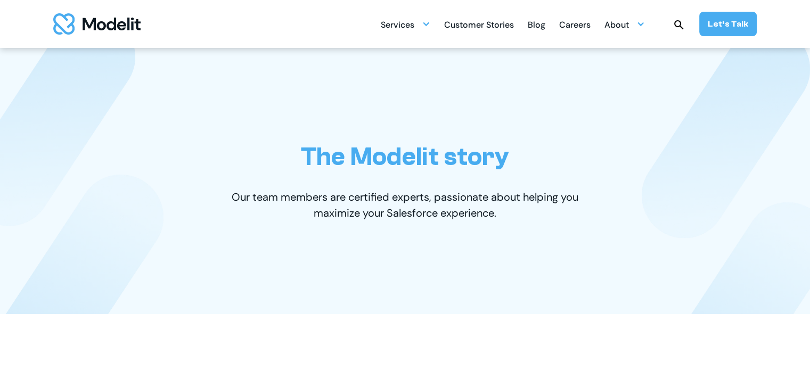 The height and width of the screenshot is (370, 810). Describe the element at coordinates (97, 24) in the screenshot. I see `img: modelit logo` at that location.